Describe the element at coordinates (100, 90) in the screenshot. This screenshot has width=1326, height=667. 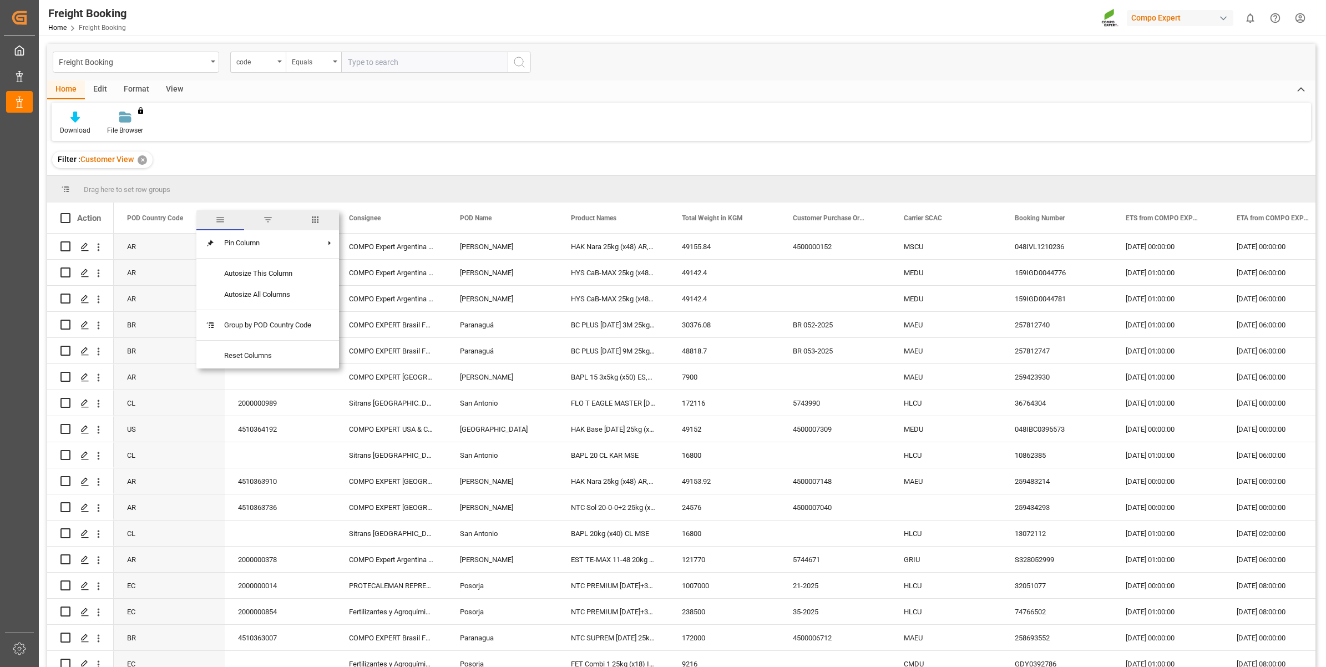
I see `div: Edit` at that location.